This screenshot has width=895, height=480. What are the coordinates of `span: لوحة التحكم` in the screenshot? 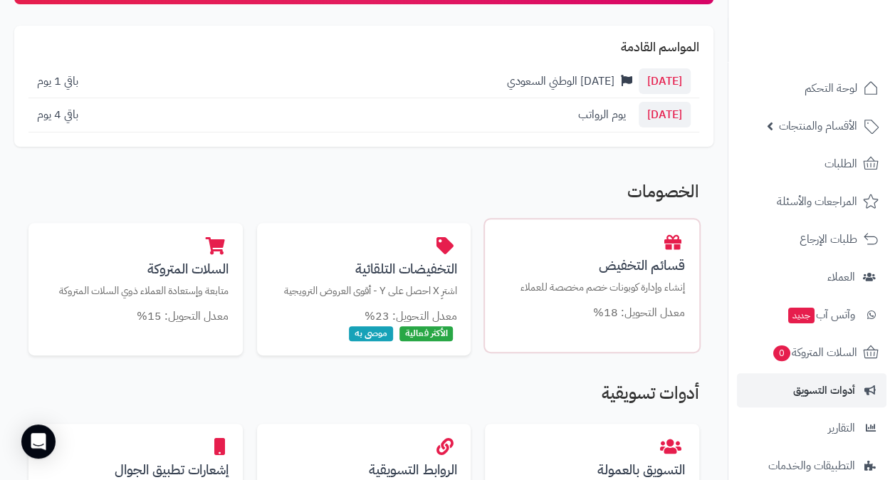 It's located at (831, 88).